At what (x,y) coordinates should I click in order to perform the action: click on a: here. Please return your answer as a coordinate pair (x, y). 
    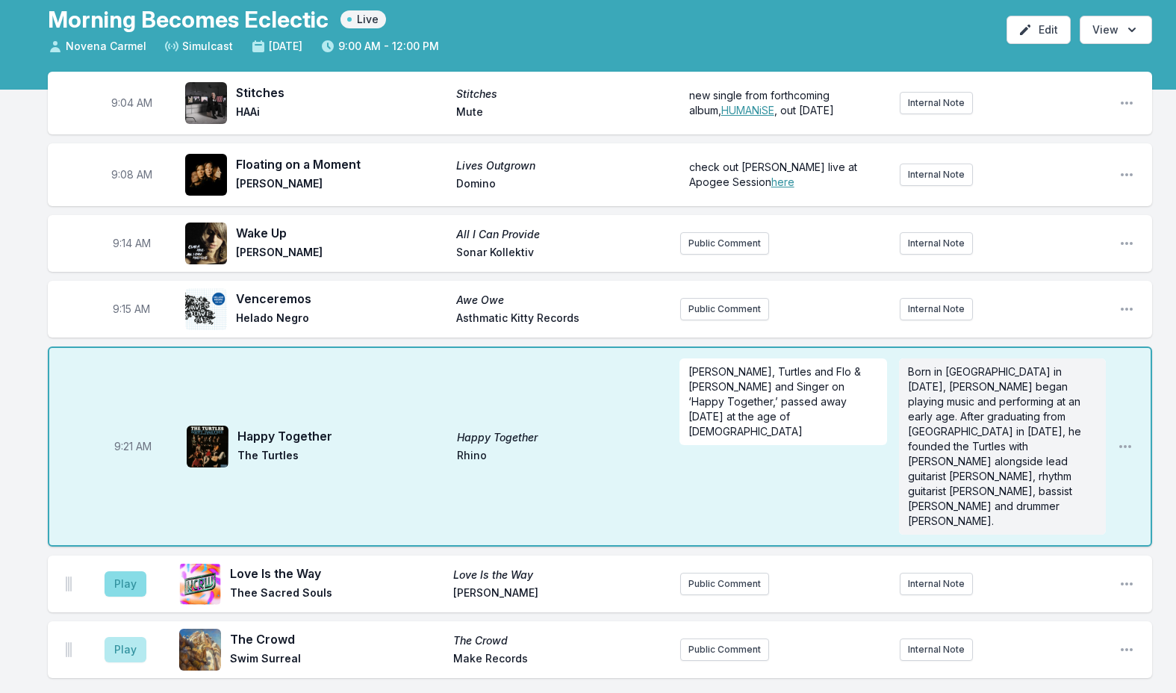
    Looking at the image, I should click on (783, 181).